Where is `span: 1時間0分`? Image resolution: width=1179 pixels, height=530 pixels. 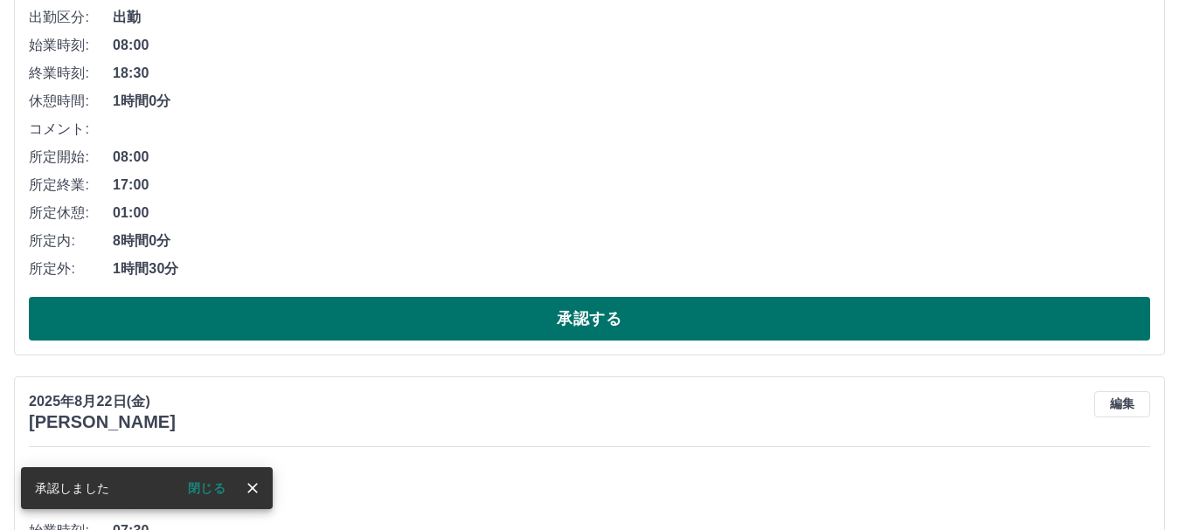
span: 1時間0分 is located at coordinates (631, 101).